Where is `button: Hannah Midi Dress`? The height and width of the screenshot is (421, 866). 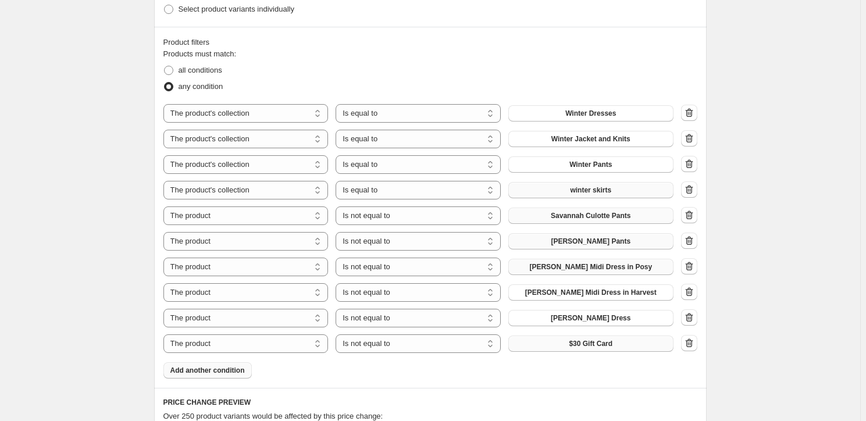
button: Hannah Midi Dress is located at coordinates (591, 318).